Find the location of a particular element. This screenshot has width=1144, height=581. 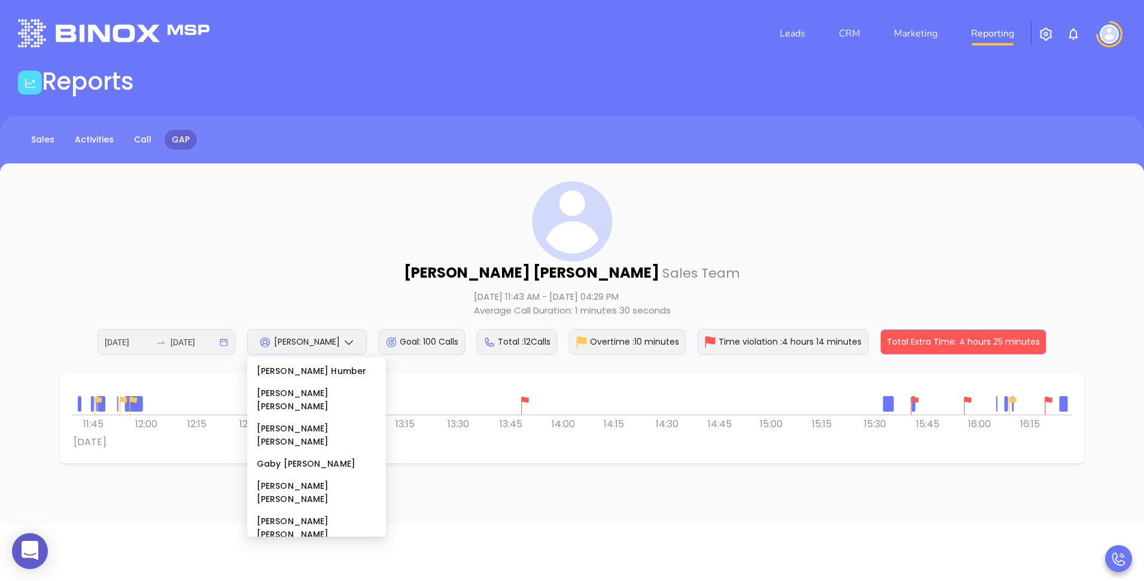

div: Time violation : 4 hours 14 minutes is located at coordinates (783, 342).